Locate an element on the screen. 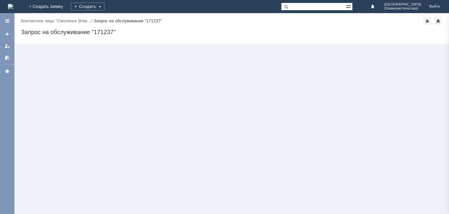 The width and height of the screenshot is (449, 214). a: Мои заявки is located at coordinates (7, 46).